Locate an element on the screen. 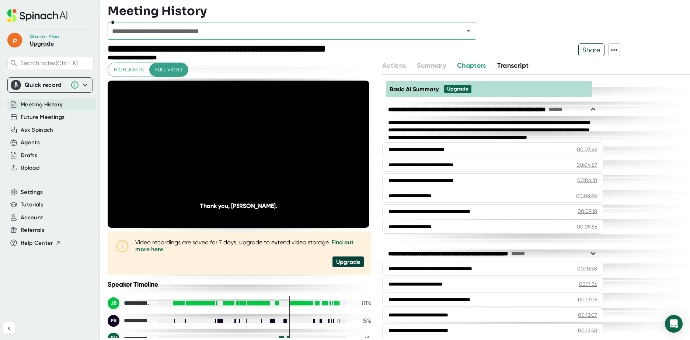 The width and height of the screenshot is (690, 340). button: Transcript is located at coordinates (513, 66).